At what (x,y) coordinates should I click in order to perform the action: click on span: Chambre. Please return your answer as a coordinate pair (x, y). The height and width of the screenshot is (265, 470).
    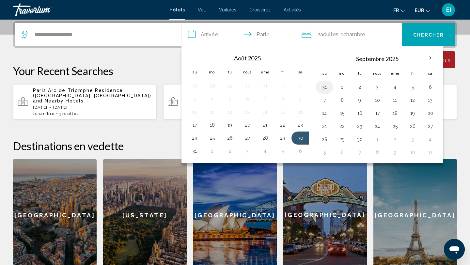
    Looking at the image, I should click on (45, 114).